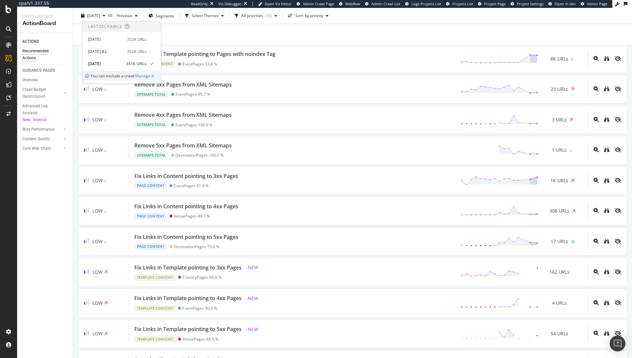 Image resolution: width=632 pixels, height=358 pixels. I want to click on div: ActionBoard, so click(45, 23).